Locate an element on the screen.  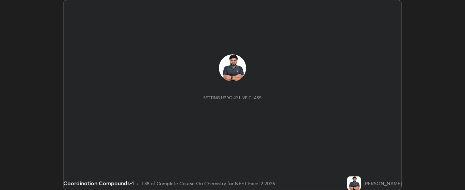
div: Setting up your live class is located at coordinates (232, 98).